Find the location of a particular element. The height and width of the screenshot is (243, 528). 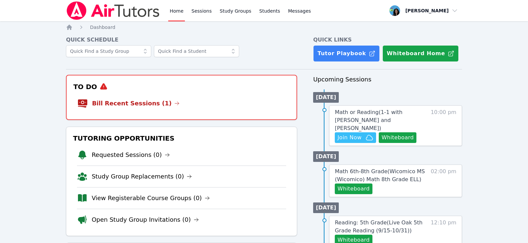

span: Messages is located at coordinates (299, 11).